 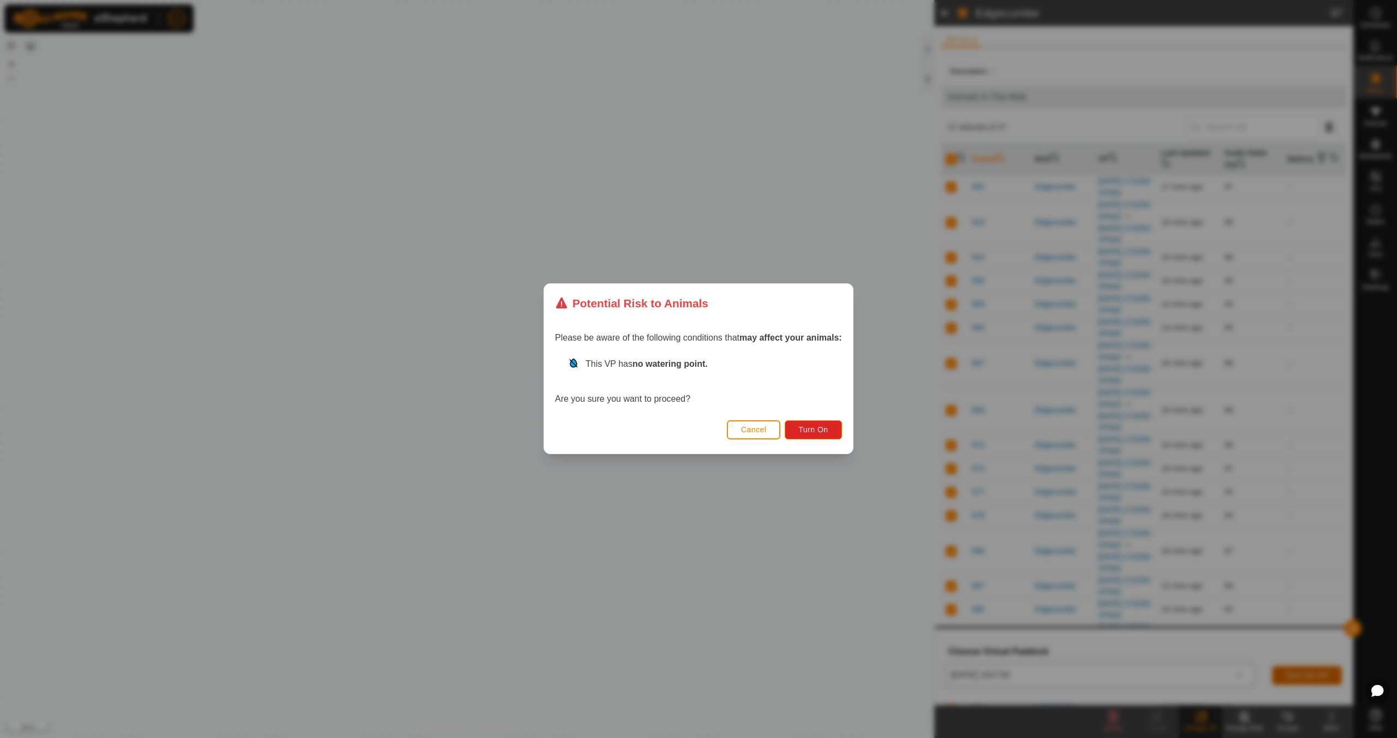 I want to click on span: Please be aware of the following conditions that, so click(x=698, y=338).